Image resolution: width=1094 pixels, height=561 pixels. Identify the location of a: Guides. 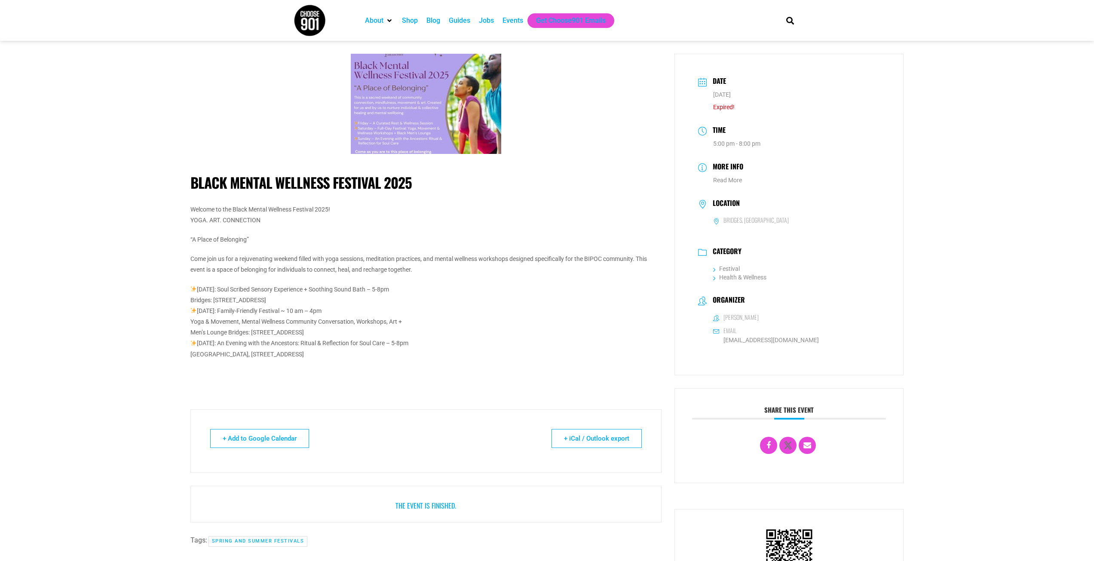
(459, 21).